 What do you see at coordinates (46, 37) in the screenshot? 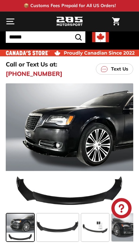
I see `input: Search` at bounding box center [46, 37].